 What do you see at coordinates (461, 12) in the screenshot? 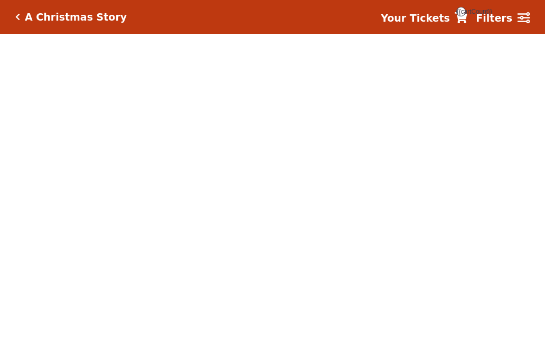
I see `span: {{cartCount}}` at bounding box center [461, 12].